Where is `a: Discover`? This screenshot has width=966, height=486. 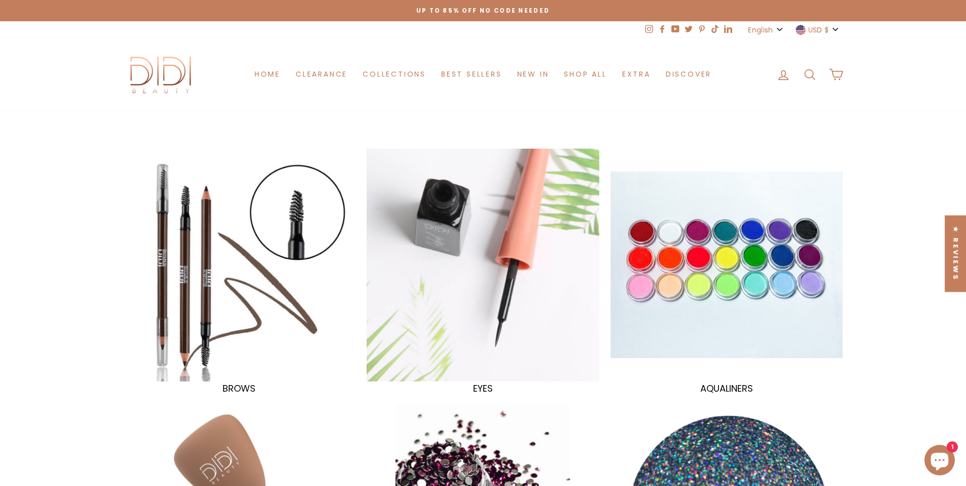
a: Discover is located at coordinates (688, 74).